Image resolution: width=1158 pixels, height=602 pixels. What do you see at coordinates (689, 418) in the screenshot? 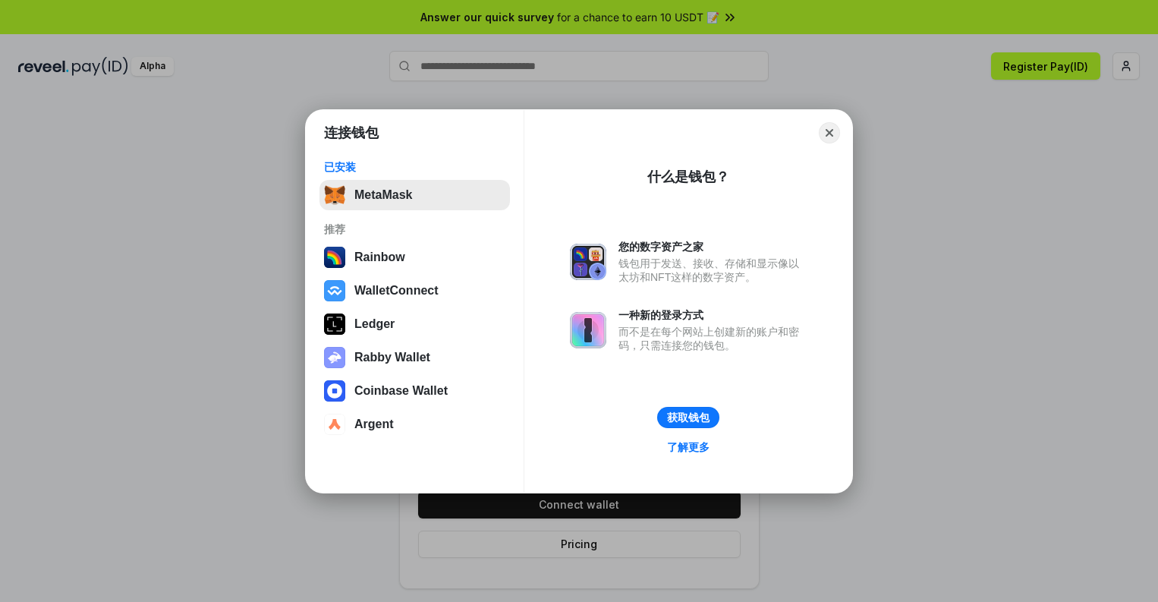
I see `button: 获取钱包` at bounding box center [689, 418].